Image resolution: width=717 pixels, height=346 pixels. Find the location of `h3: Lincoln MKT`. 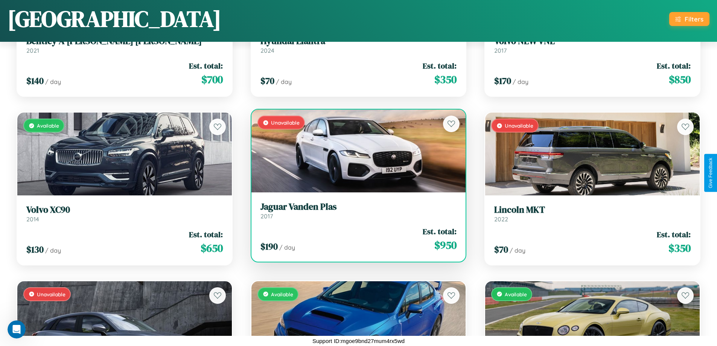

h3: Lincoln MKT is located at coordinates (592, 209).